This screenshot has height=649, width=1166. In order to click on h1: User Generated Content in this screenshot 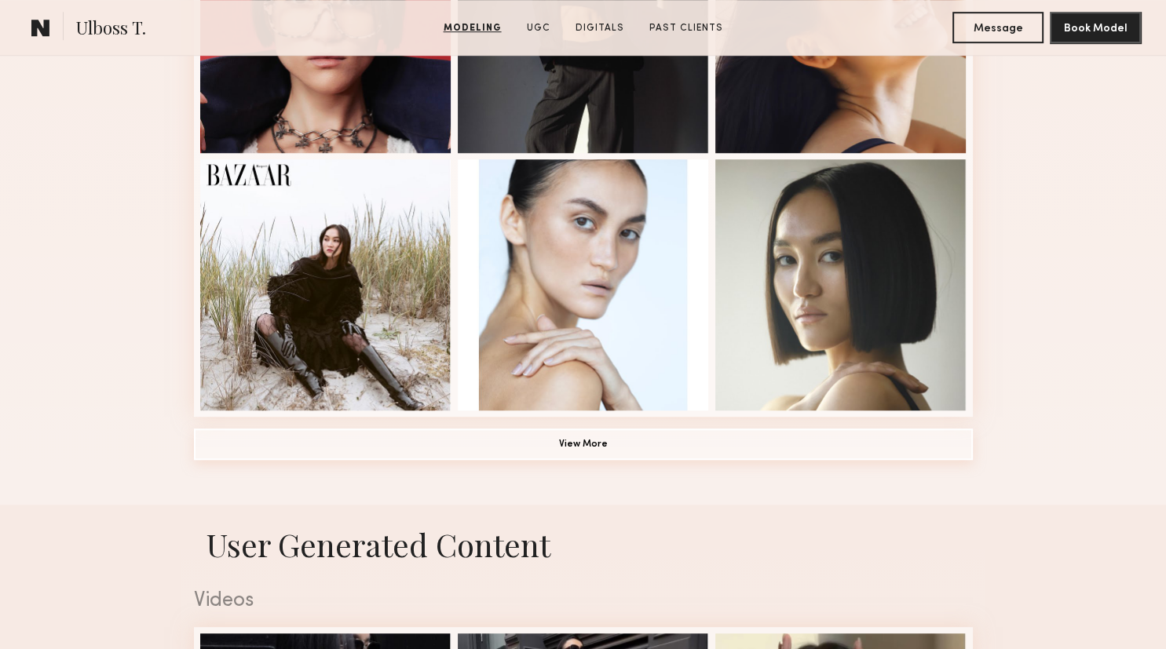, I will do `click(583, 544)`.